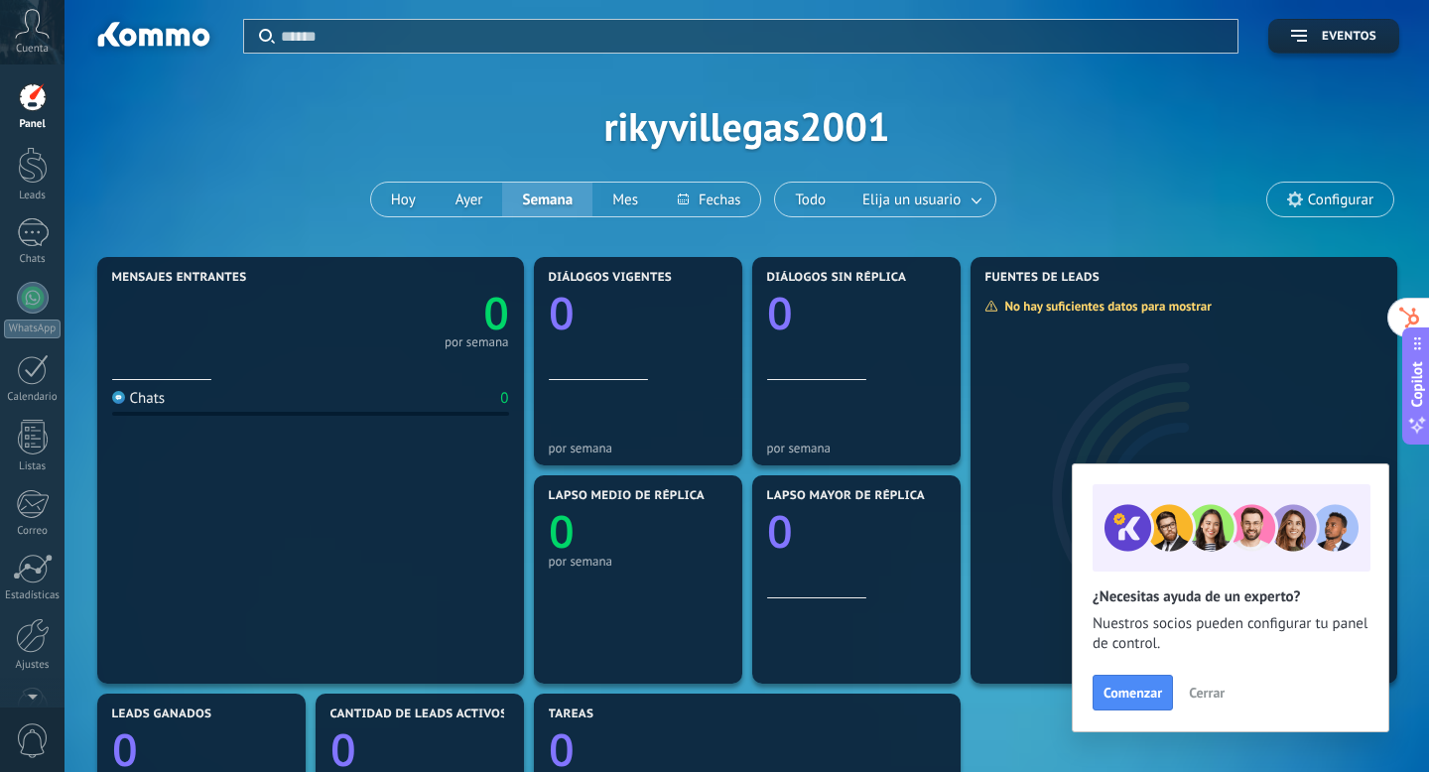 This screenshot has height=772, width=1429. I want to click on span: Cerrar, so click(1207, 693).